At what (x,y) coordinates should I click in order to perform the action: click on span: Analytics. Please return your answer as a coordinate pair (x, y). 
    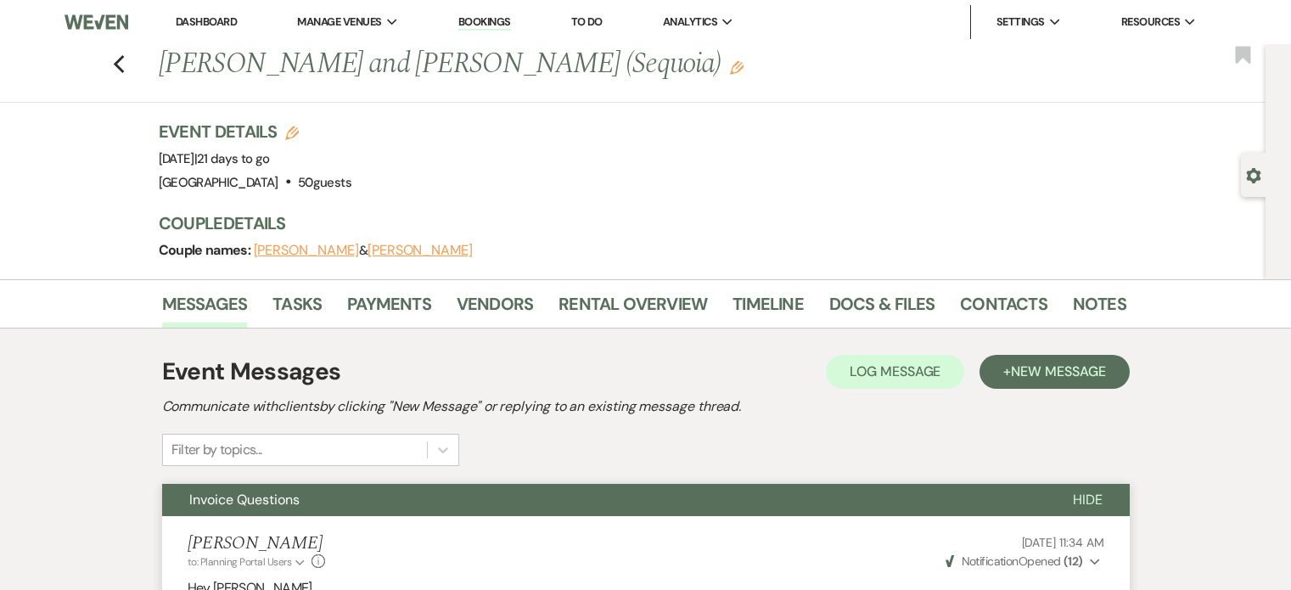
    Looking at the image, I should click on (690, 22).